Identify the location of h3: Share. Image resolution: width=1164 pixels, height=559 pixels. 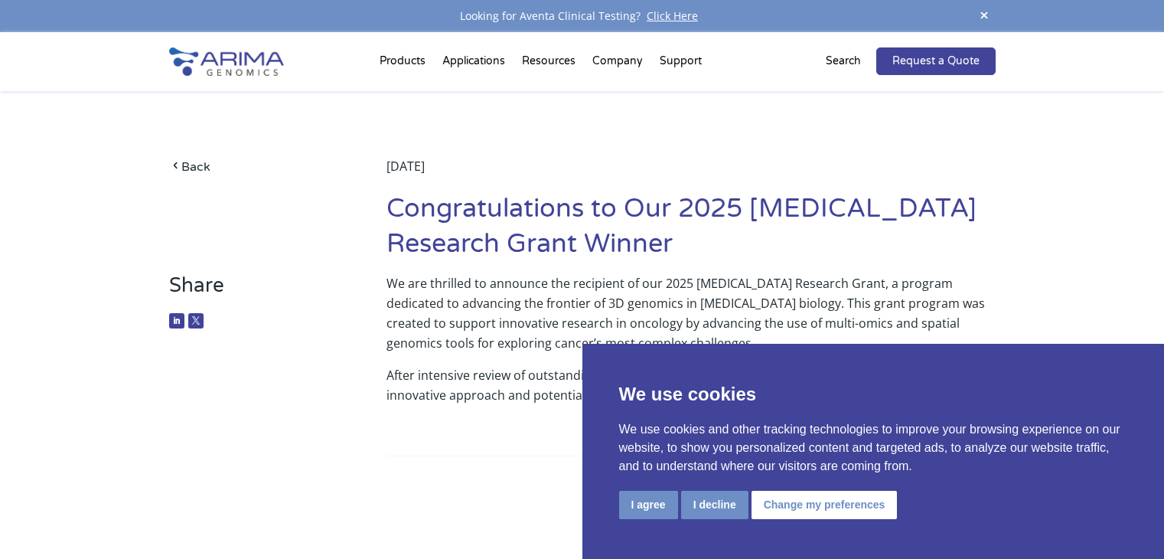
(255, 291).